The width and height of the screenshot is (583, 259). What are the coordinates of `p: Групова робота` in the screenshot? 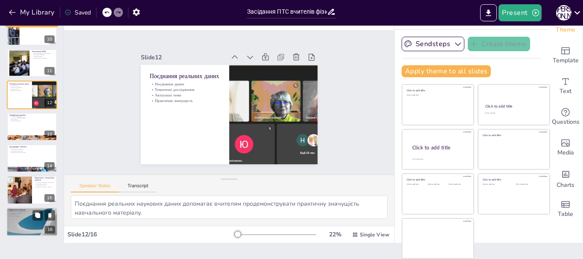 It's located at (32, 148).